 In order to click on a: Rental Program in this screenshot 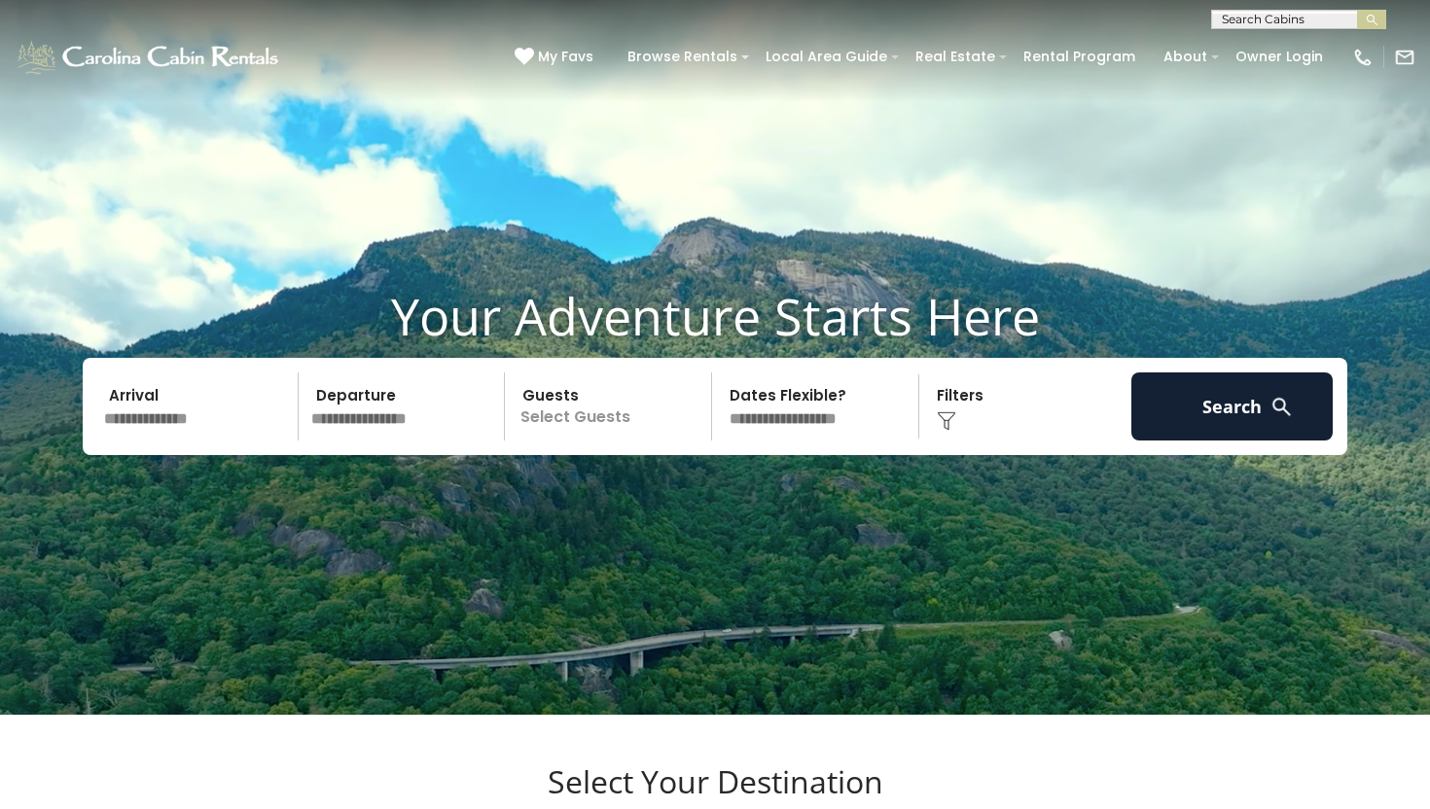, I will do `click(1079, 56)`.